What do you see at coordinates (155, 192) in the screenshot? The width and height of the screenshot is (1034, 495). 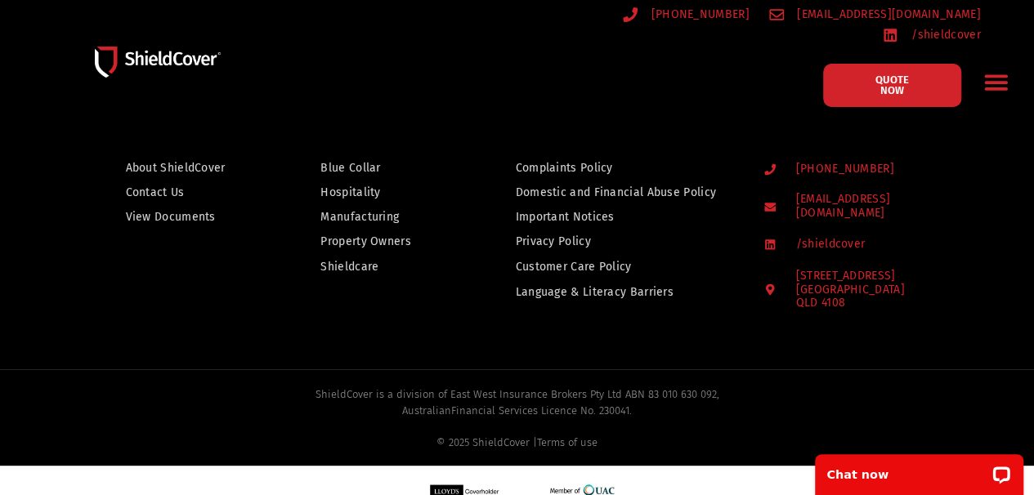 I see `span: Contact Us` at bounding box center [155, 192].